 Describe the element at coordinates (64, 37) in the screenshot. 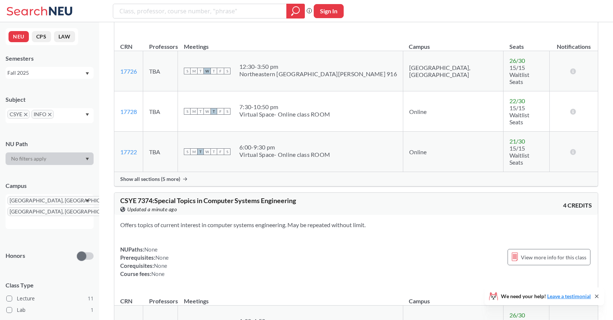

I see `button: LAW` at that location.